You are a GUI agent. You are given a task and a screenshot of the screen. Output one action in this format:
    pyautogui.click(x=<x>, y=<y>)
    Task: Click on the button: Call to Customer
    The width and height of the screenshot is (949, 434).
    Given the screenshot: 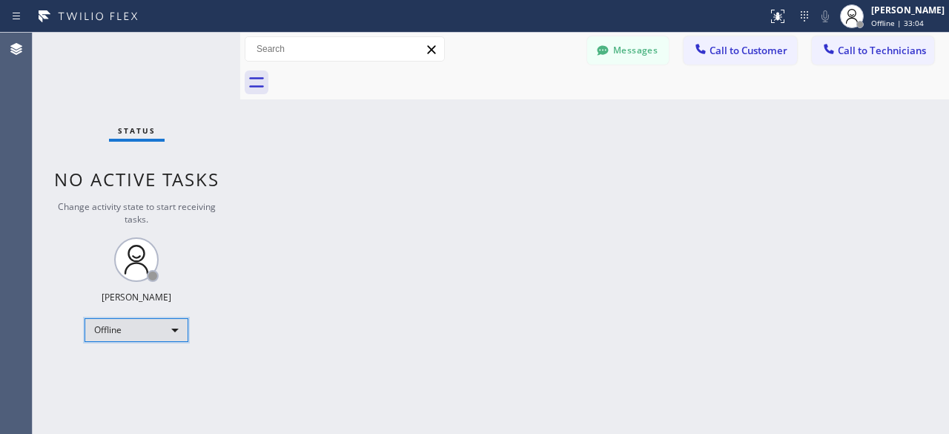 What is the action you would take?
    pyautogui.click(x=740, y=50)
    